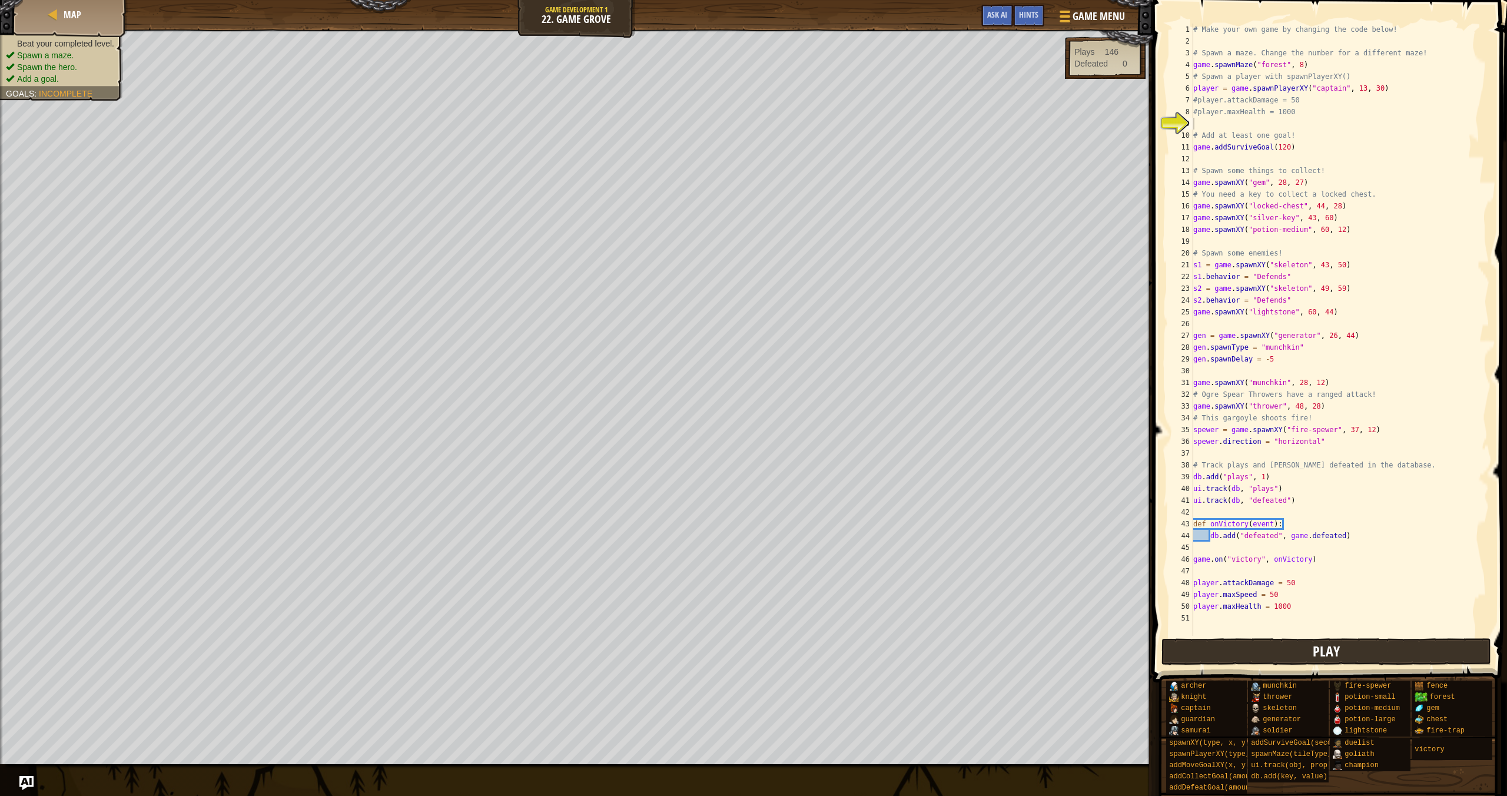 The height and width of the screenshot is (796, 1507). What do you see at coordinates (60, 79) in the screenshot?
I see `li: Add a goal.` at bounding box center [60, 79].